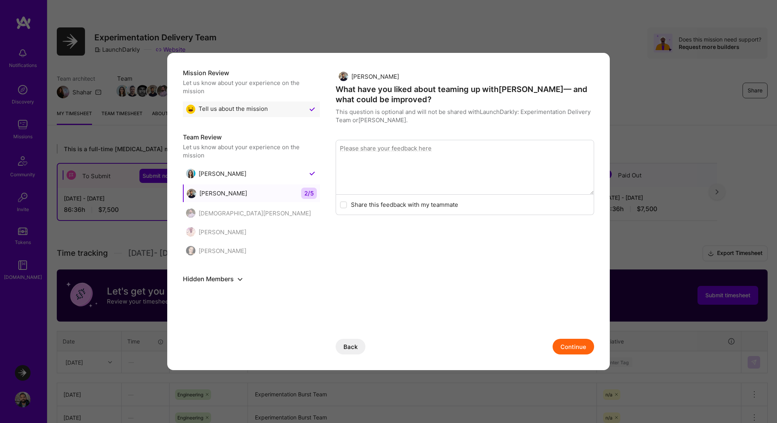 The height and width of the screenshot is (423, 777). What do you see at coordinates (252, 279) in the screenshot?
I see `h5: Hidden Members` at bounding box center [252, 279].